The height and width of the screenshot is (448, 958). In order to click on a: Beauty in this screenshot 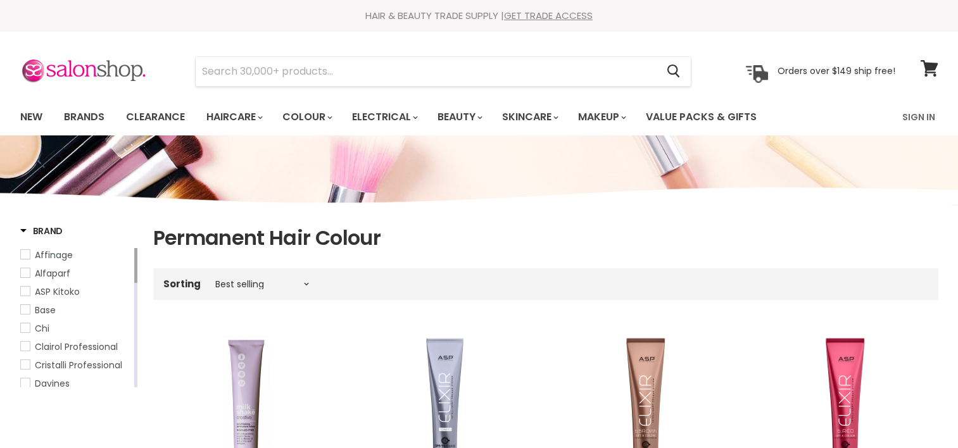, I will do `click(459, 117)`.